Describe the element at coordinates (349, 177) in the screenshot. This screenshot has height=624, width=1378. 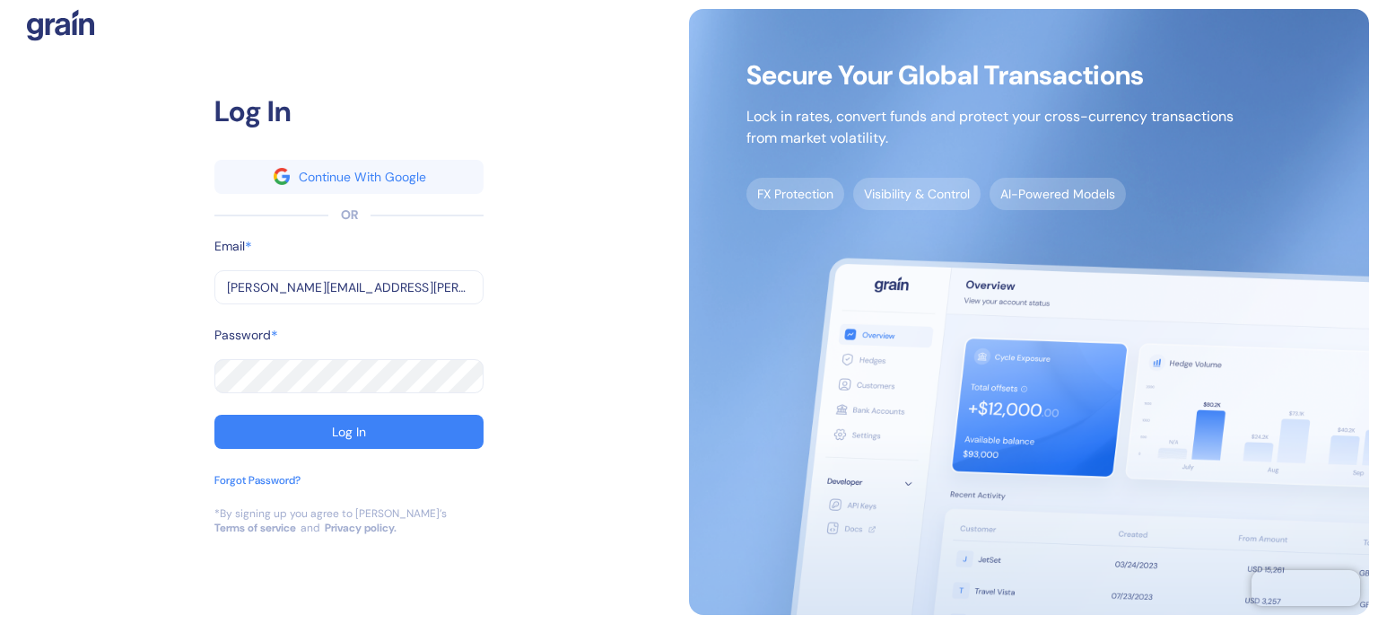
I see `button: googleContinue With Google` at that location.